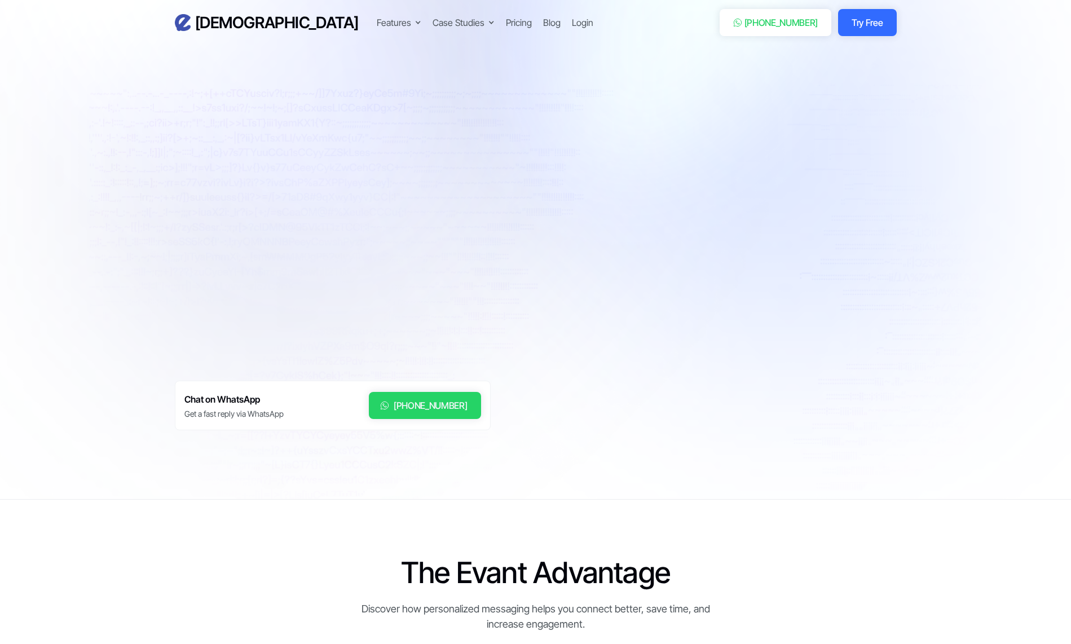  Describe the element at coordinates (519, 23) in the screenshot. I see `div: Pricing` at that location.